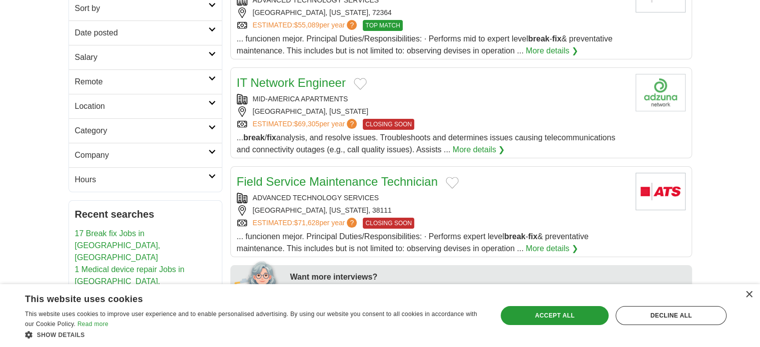  What do you see at coordinates (254, 335) in the screenshot?
I see `div: Show details` at bounding box center [254, 335].